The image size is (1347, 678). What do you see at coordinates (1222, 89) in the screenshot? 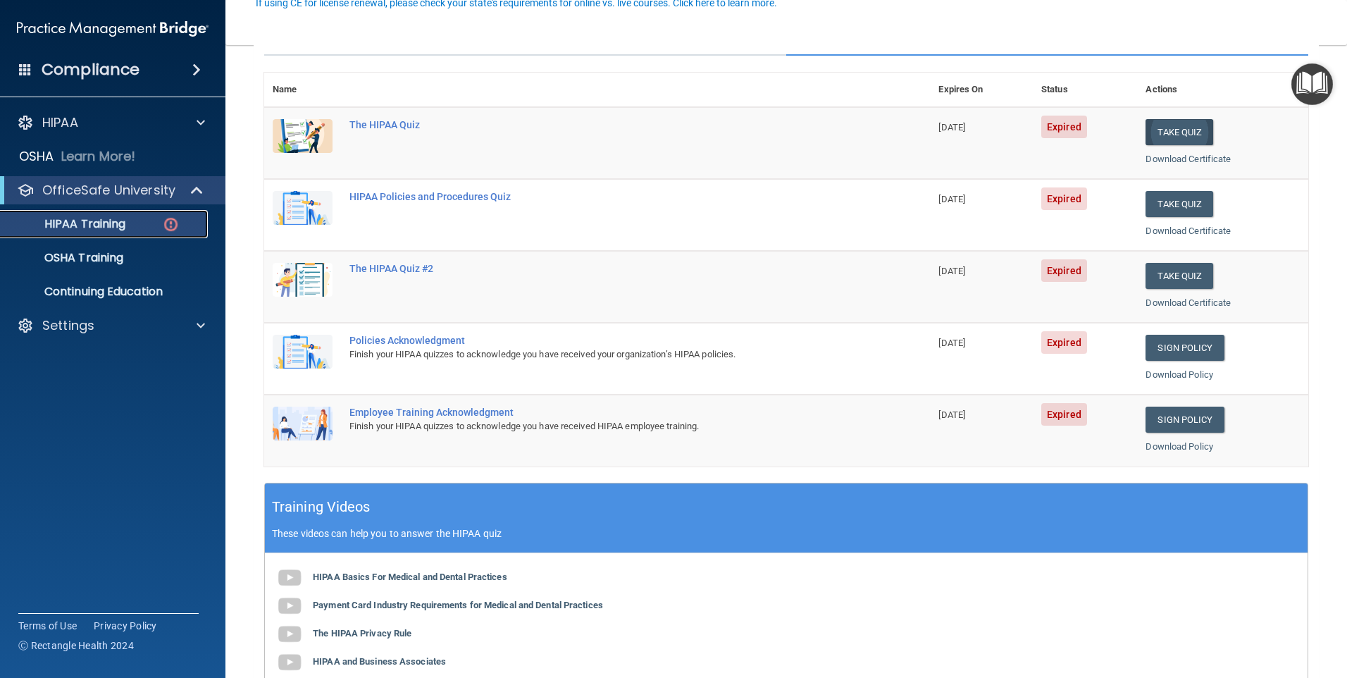
I see `th: Actions` at bounding box center [1222, 89].